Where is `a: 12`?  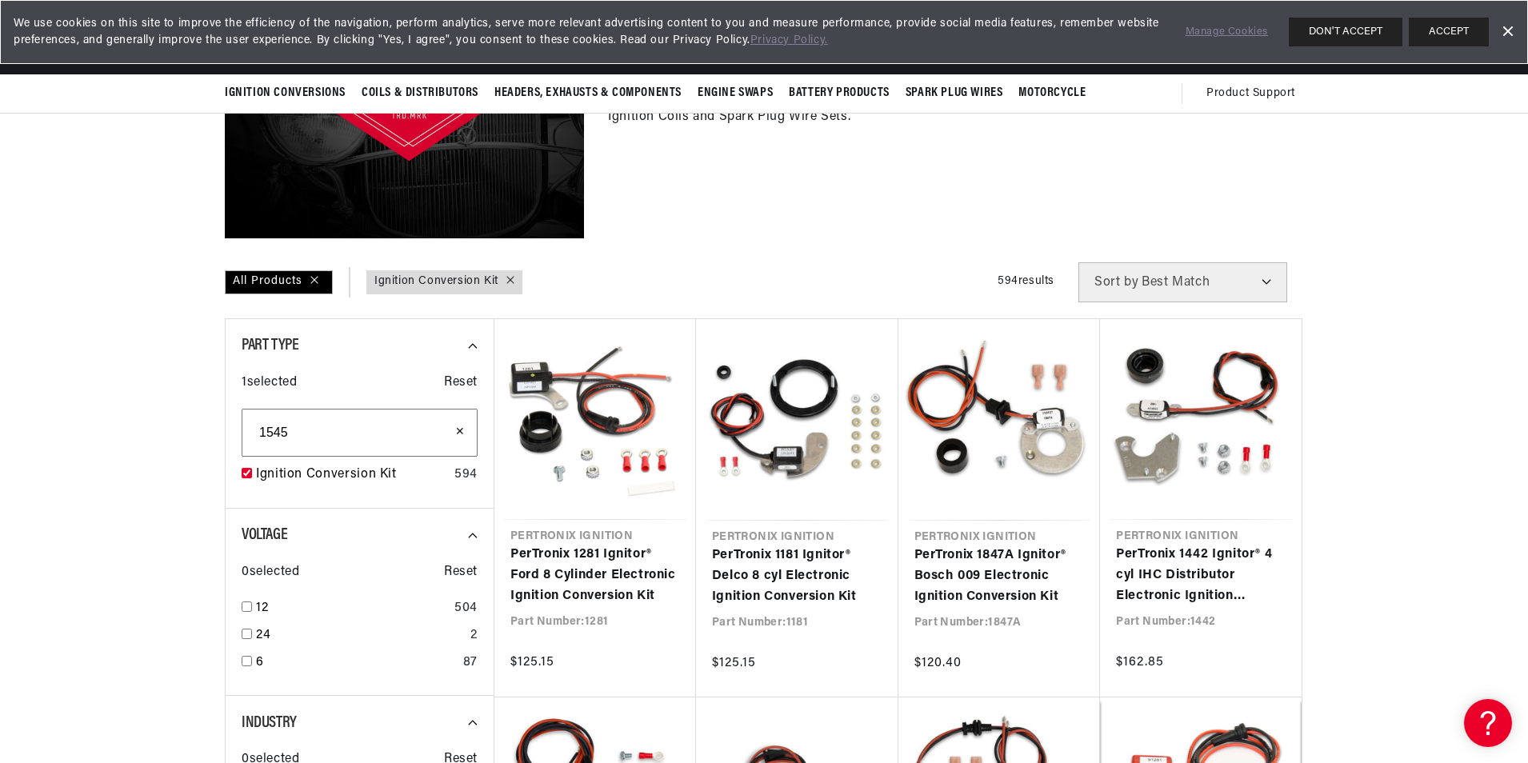
a: 12 is located at coordinates (352, 609).